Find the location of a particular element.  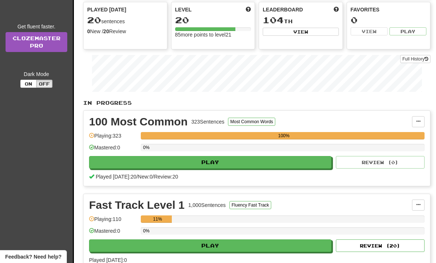

span: Leaderboard is located at coordinates (283, 10).